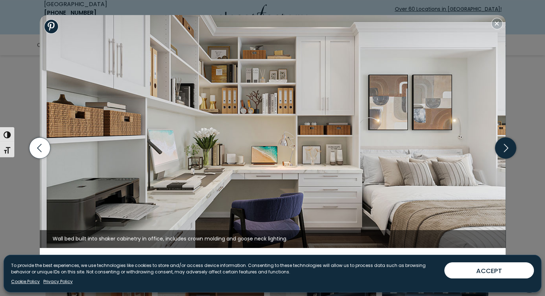 The height and width of the screenshot is (296, 545). What do you see at coordinates (25, 282) in the screenshot?
I see `a: Cookie Policy` at bounding box center [25, 282].